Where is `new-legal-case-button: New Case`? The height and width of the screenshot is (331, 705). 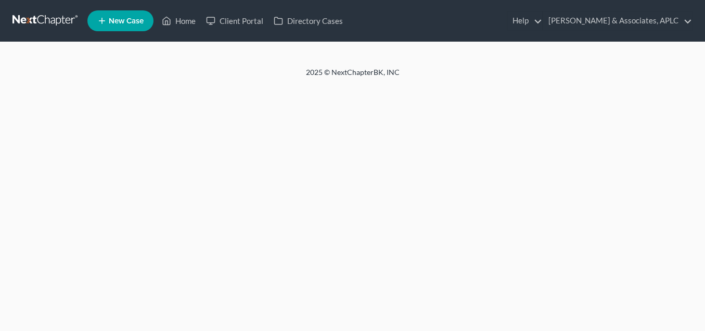 new-legal-case-button: New Case is located at coordinates (120, 21).